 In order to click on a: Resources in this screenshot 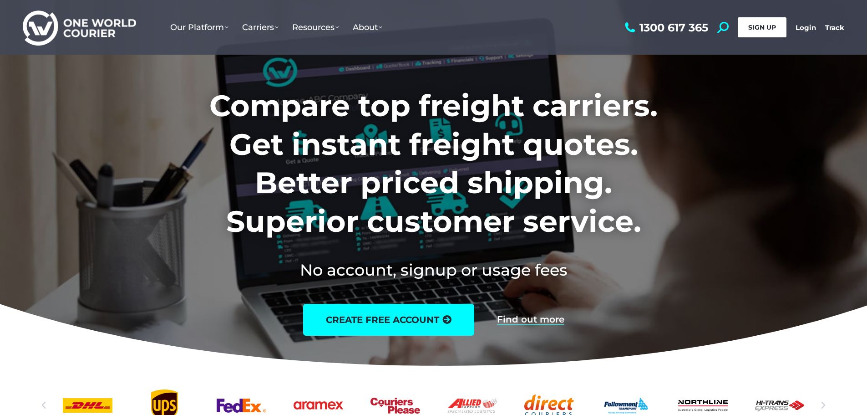, I will do `click(315, 27)`.